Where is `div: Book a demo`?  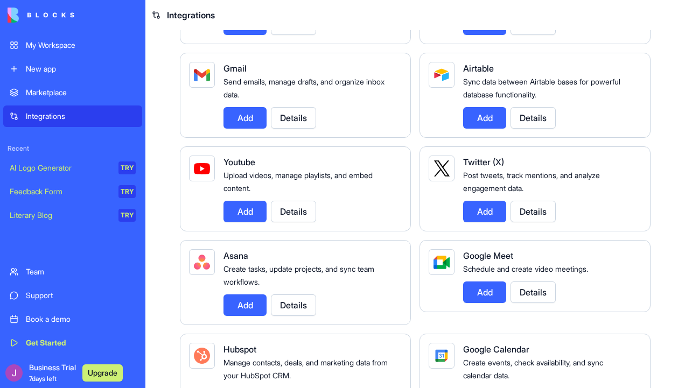
div: Book a demo is located at coordinates (81, 319).